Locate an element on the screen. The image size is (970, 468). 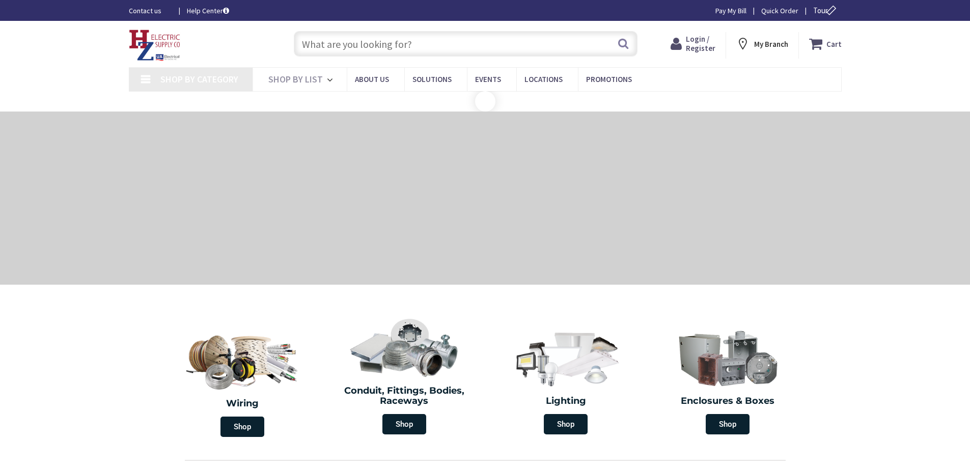
span: Promotions is located at coordinates (609, 79).